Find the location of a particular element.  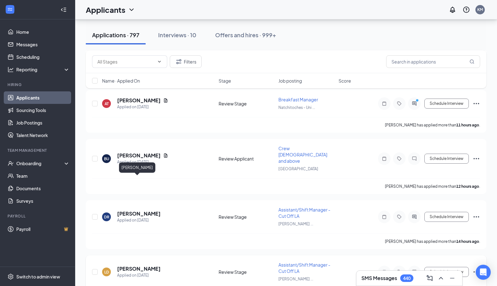

a: Applicants is located at coordinates (43, 98).